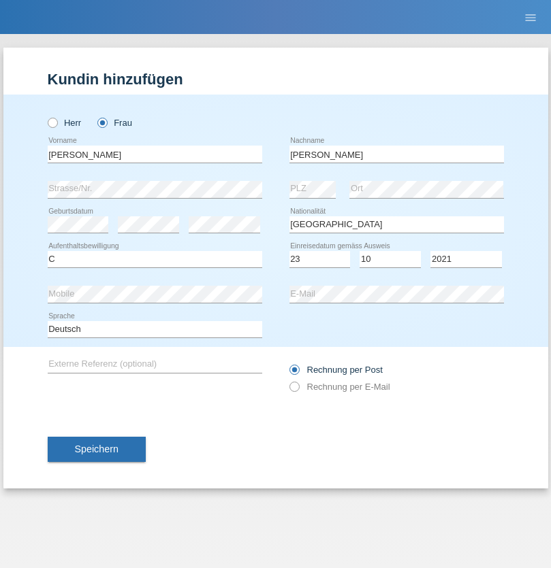 Image resolution: width=551 pixels, height=568 pixels. I want to click on input: Frau, so click(101, 122).